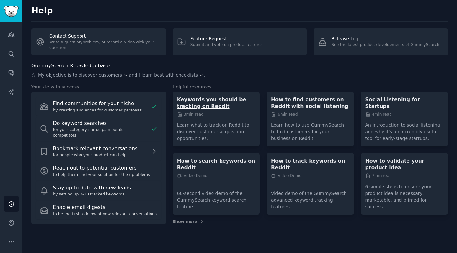 This screenshot has height=253, width=457. Describe the element at coordinates (187, 75) in the screenshot. I see `span: checklists` at that location.